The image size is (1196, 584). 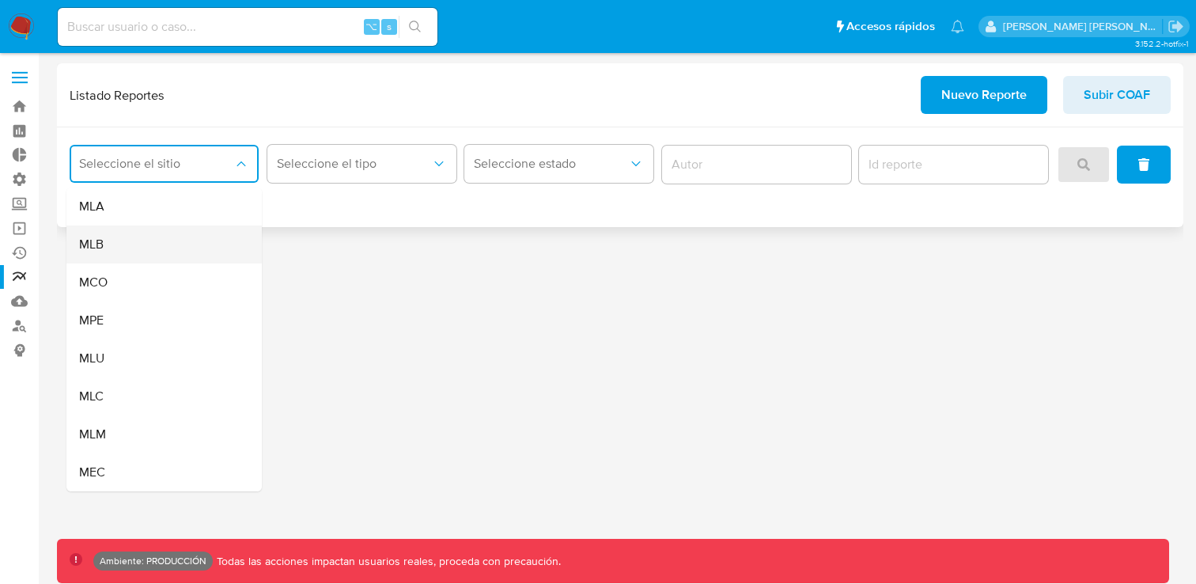 What do you see at coordinates (389, 26) in the screenshot?
I see `span: s` at bounding box center [389, 26].